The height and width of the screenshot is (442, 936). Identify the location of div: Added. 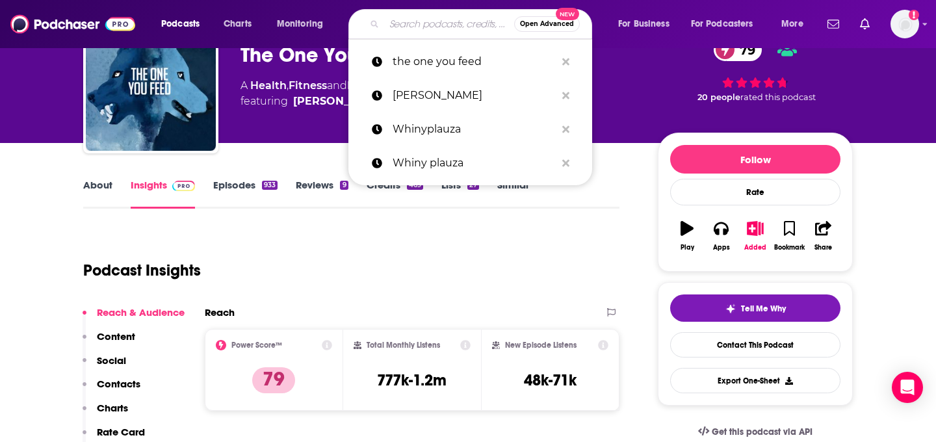
(756, 248).